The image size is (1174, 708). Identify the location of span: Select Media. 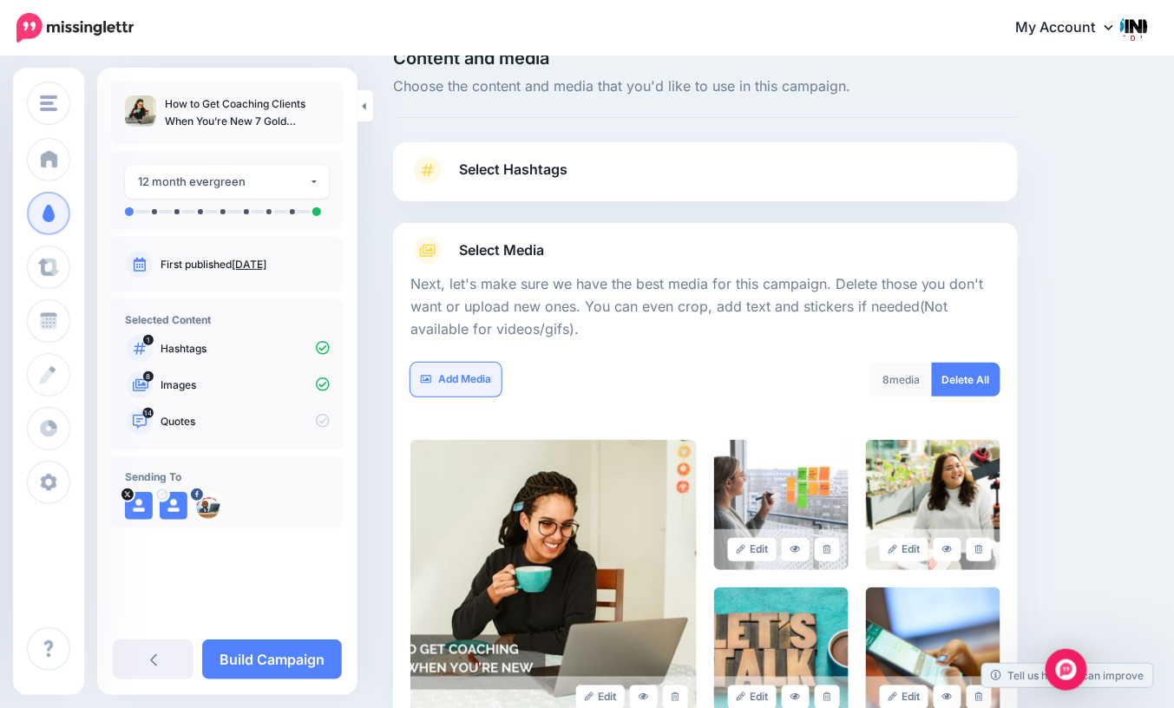
(501, 250).